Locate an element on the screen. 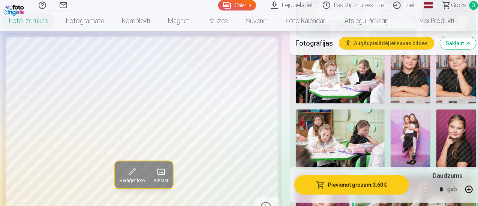  button: Pievienot grozam:3,60 € is located at coordinates (351, 185).